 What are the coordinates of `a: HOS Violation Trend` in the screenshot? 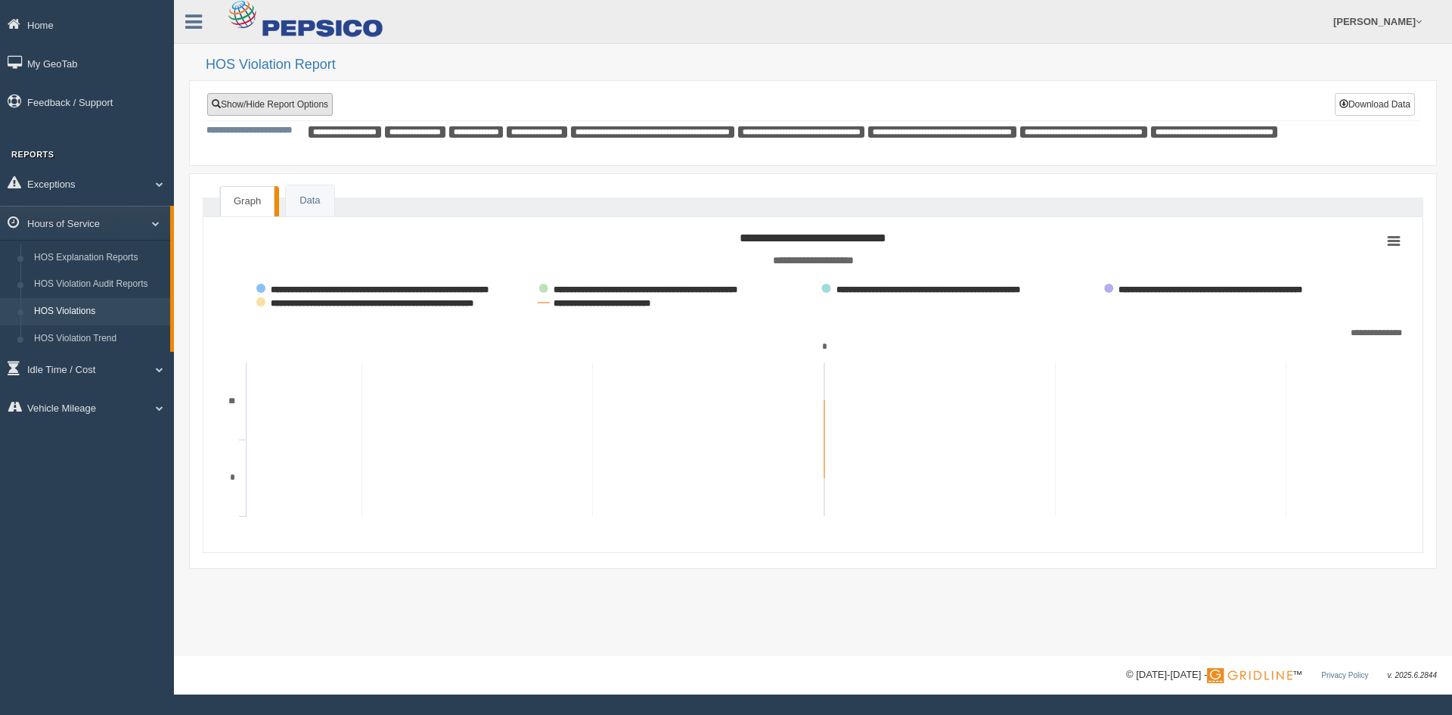 It's located at (98, 339).